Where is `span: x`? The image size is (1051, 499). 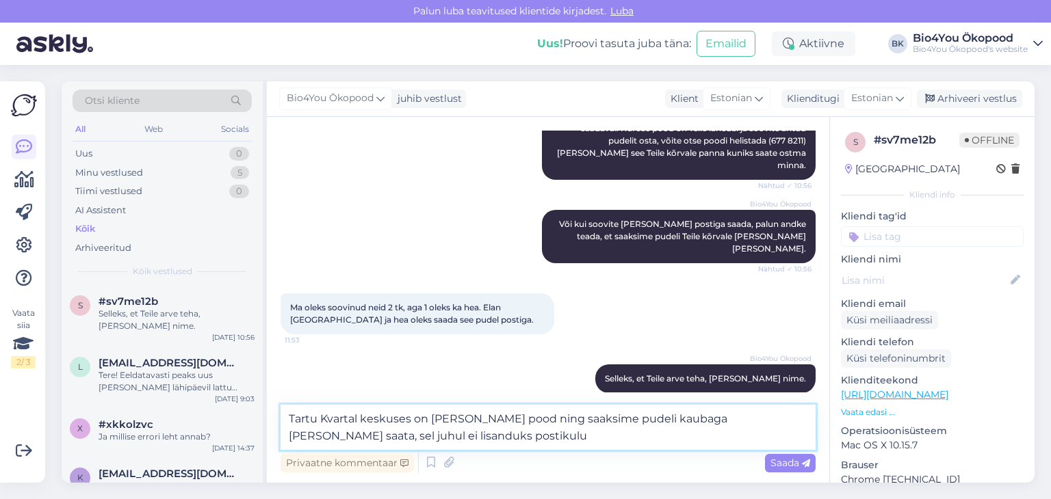
span: x is located at coordinates (80, 428).